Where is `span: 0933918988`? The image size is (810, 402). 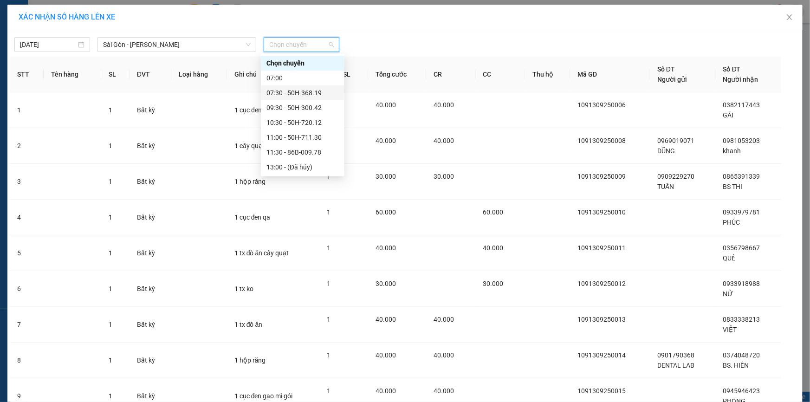 span: 0933918988 is located at coordinates (742, 284).